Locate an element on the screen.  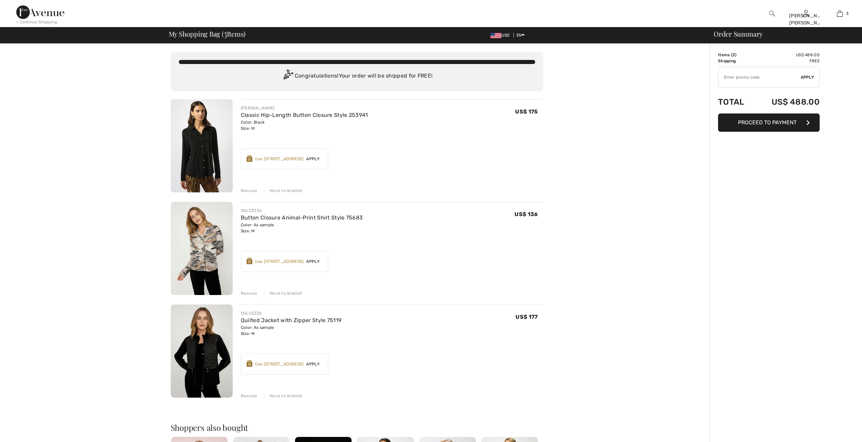
img: US Dollar is located at coordinates (496, 36).